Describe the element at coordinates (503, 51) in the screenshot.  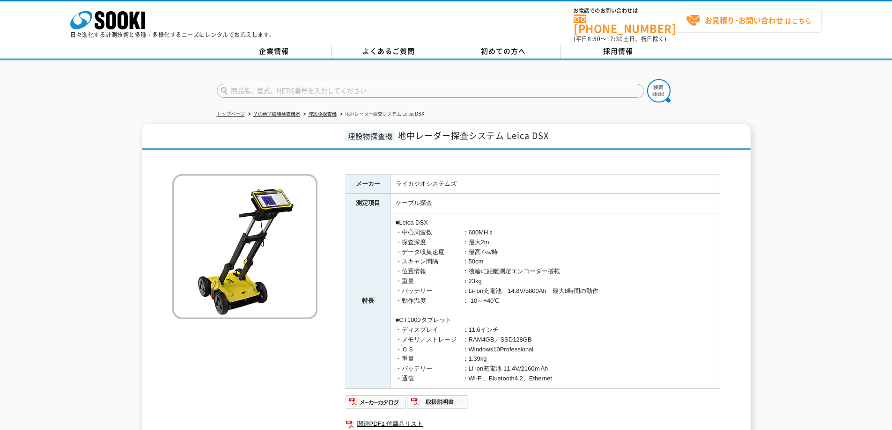
I see `span: 初めての方へ` at that location.